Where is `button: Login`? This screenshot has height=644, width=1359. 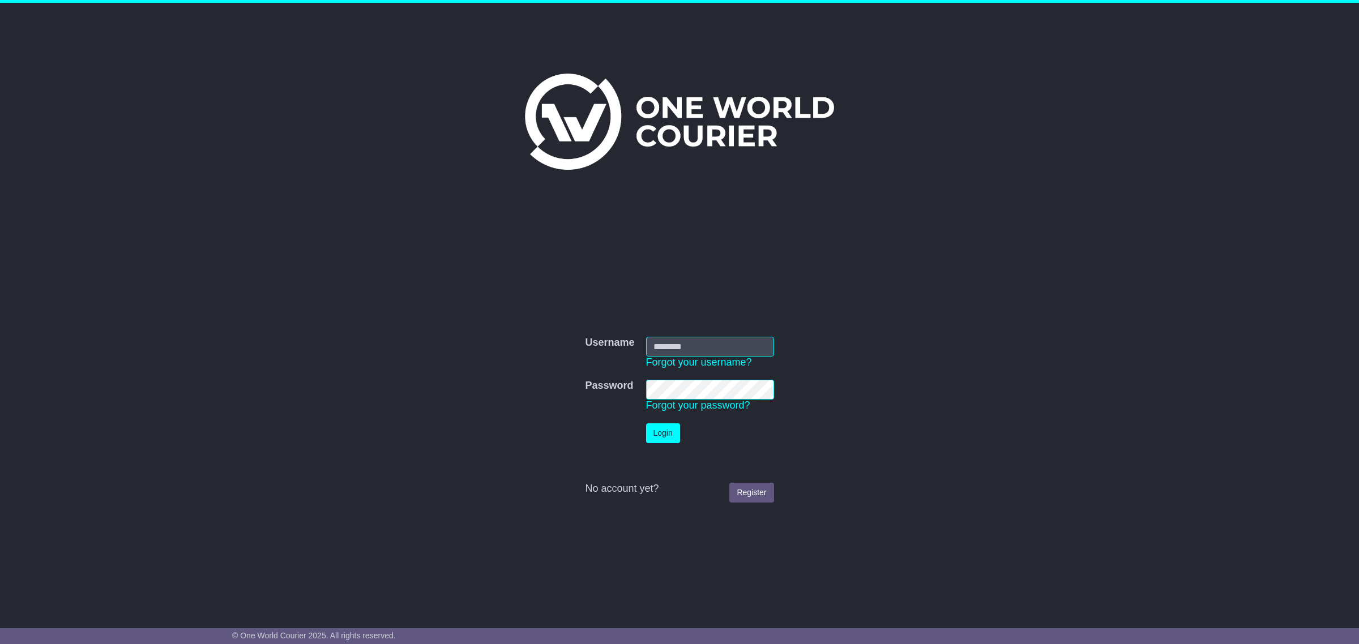
button: Login is located at coordinates (663, 433).